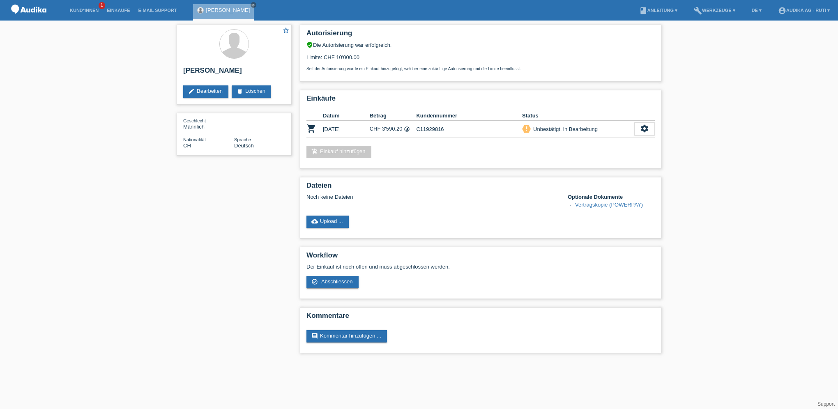 The image size is (838, 409). What do you see at coordinates (393, 129) in the screenshot?
I see `td: CHF 3'590.20` at bounding box center [393, 129].